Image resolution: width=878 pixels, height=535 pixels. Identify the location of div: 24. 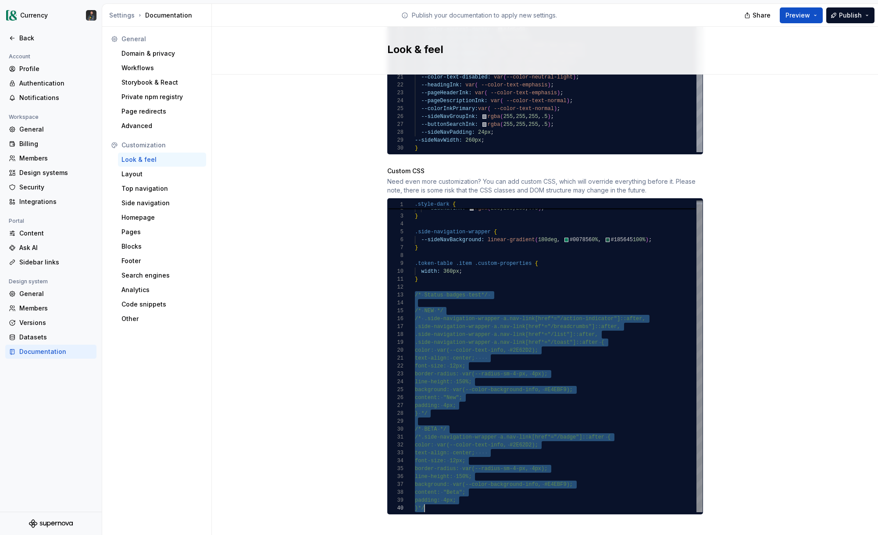
(395, 101).